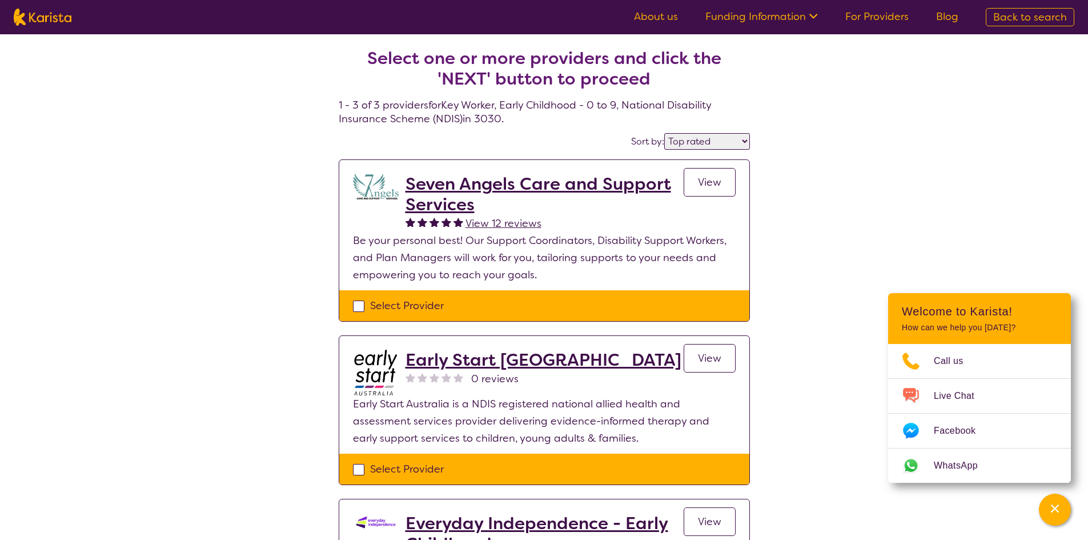 The image size is (1088, 540). What do you see at coordinates (962, 431) in the screenshot?
I see `span: Facebook` at bounding box center [962, 431].